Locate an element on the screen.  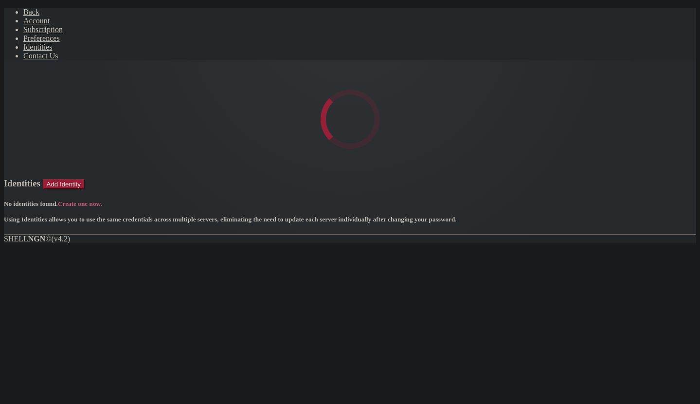
a: Identities is located at coordinates (38, 47).